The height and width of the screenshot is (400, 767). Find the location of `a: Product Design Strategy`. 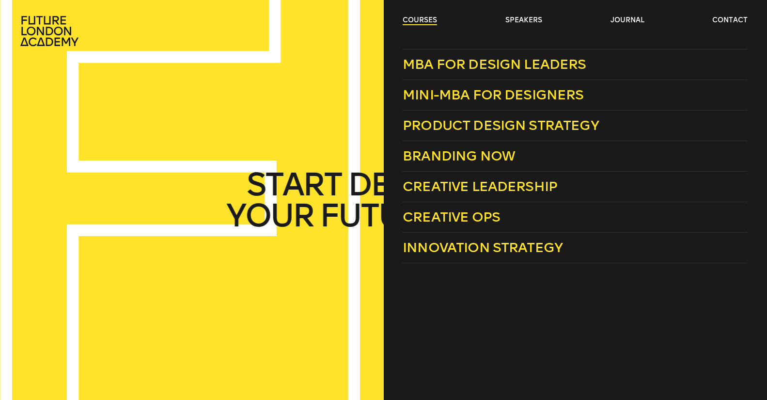

a: Product Design Strategy is located at coordinates (575, 125).